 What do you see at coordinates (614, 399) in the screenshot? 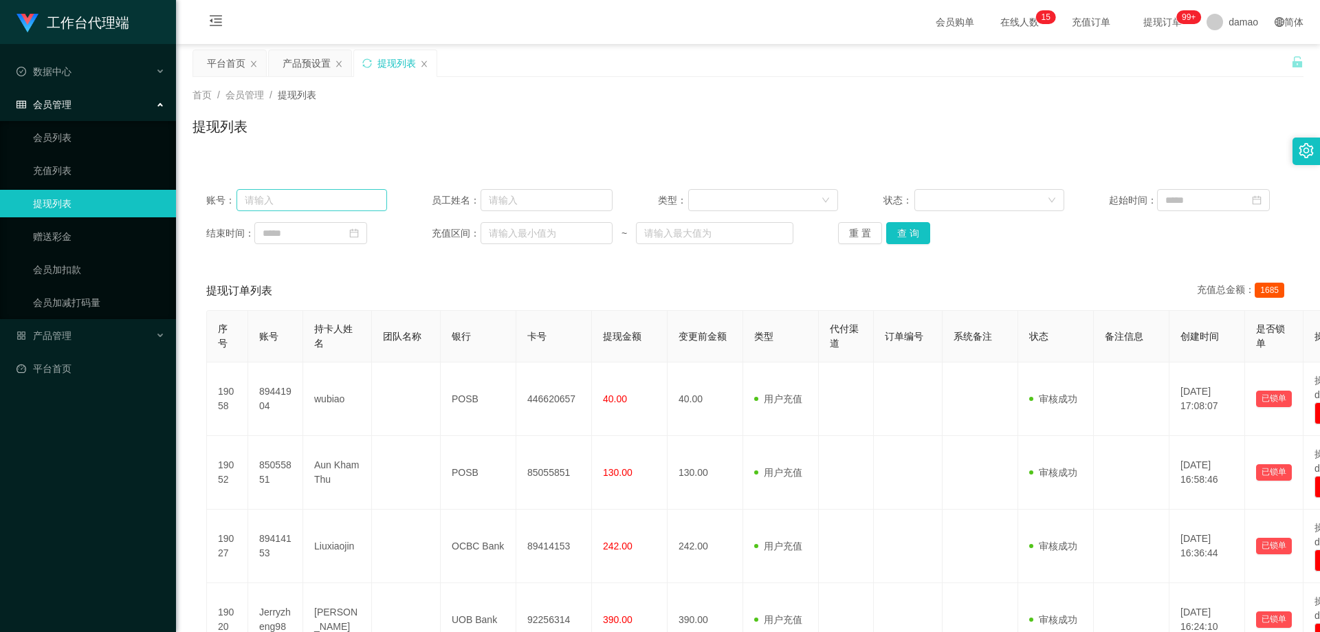
I see `span: 40.00` at bounding box center [614, 399].